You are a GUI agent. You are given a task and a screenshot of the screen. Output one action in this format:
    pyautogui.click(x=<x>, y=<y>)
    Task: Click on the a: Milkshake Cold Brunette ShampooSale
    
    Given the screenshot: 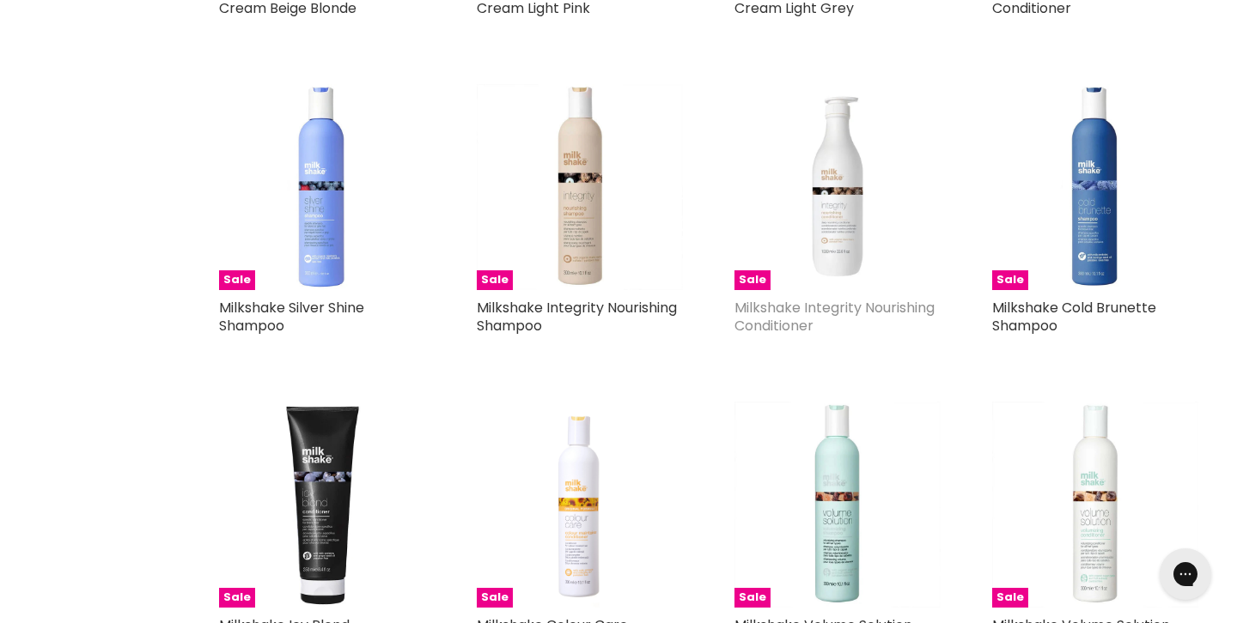 What is the action you would take?
    pyautogui.click(x=1095, y=187)
    